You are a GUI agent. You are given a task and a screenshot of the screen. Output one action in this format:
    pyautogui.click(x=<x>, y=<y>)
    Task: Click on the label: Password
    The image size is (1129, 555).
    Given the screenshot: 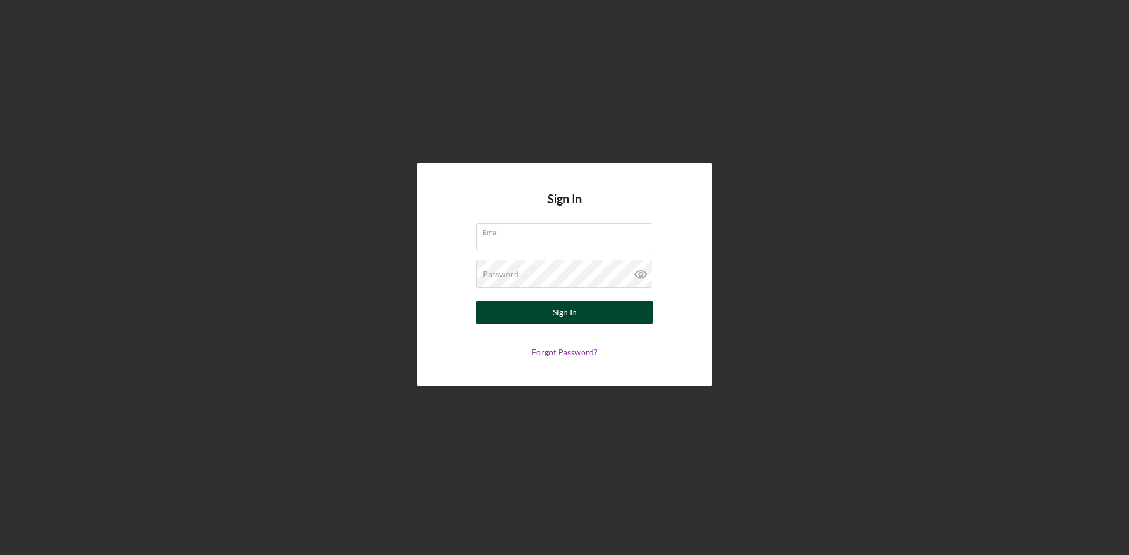 What is the action you would take?
    pyautogui.click(x=500, y=275)
    